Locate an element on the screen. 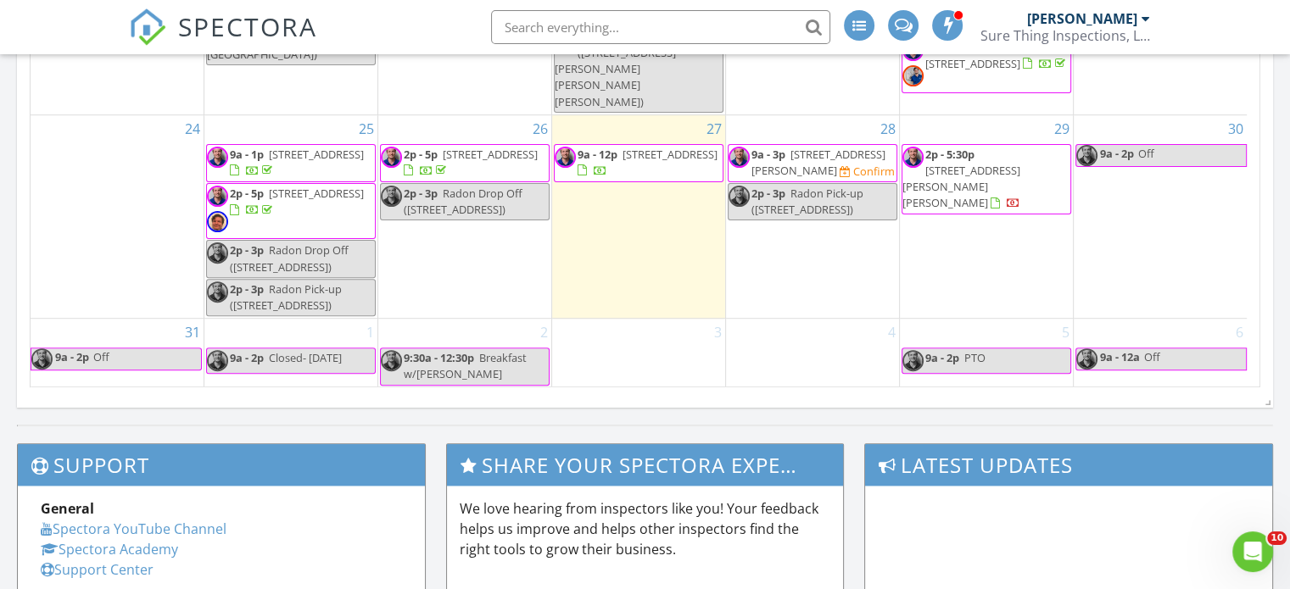 Image resolution: width=1290 pixels, height=589 pixels. td: Go to September 6, 2025 is located at coordinates (1159, 353).